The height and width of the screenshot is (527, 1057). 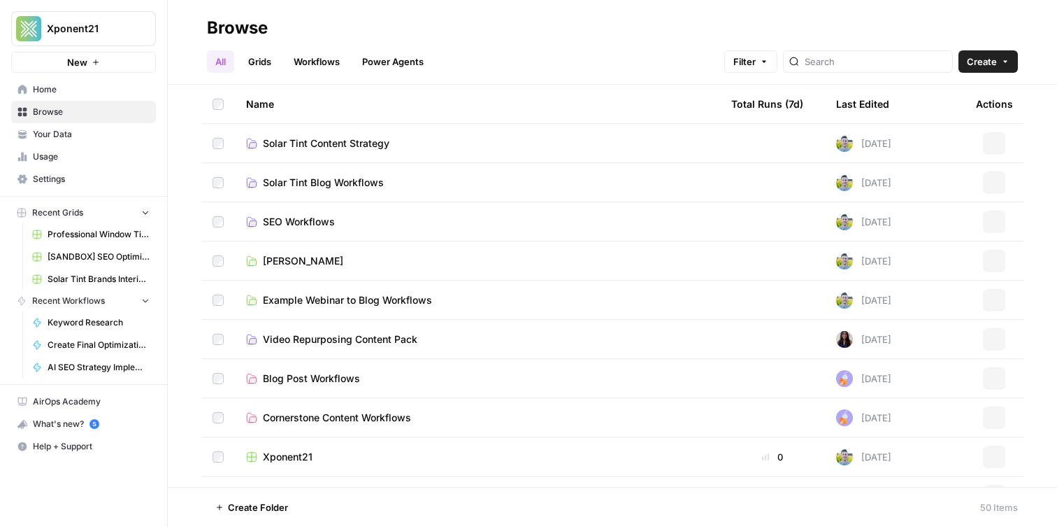 I want to click on a: Video Repurposing Content Pack, so click(x=478, y=339).